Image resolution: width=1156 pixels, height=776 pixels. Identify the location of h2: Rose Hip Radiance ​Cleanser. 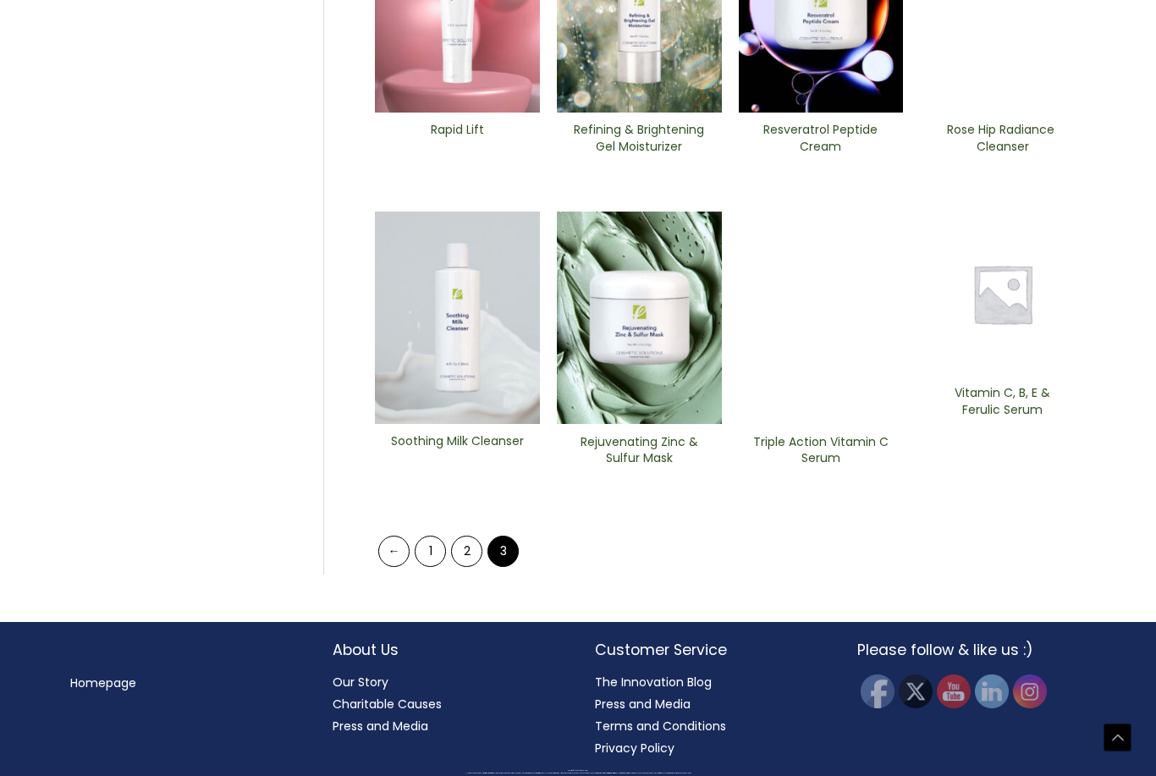
(1002, 138).